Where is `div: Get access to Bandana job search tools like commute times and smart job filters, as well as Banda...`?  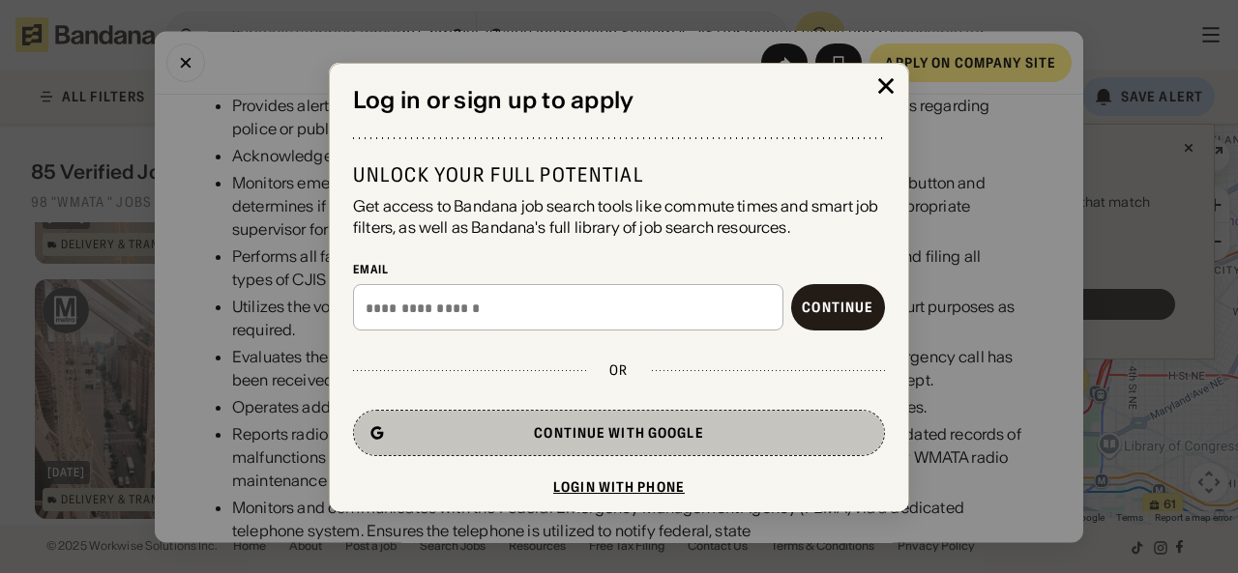
div: Get access to Bandana job search tools like commute times and smart job filters, as well as Banda... is located at coordinates (619, 216).